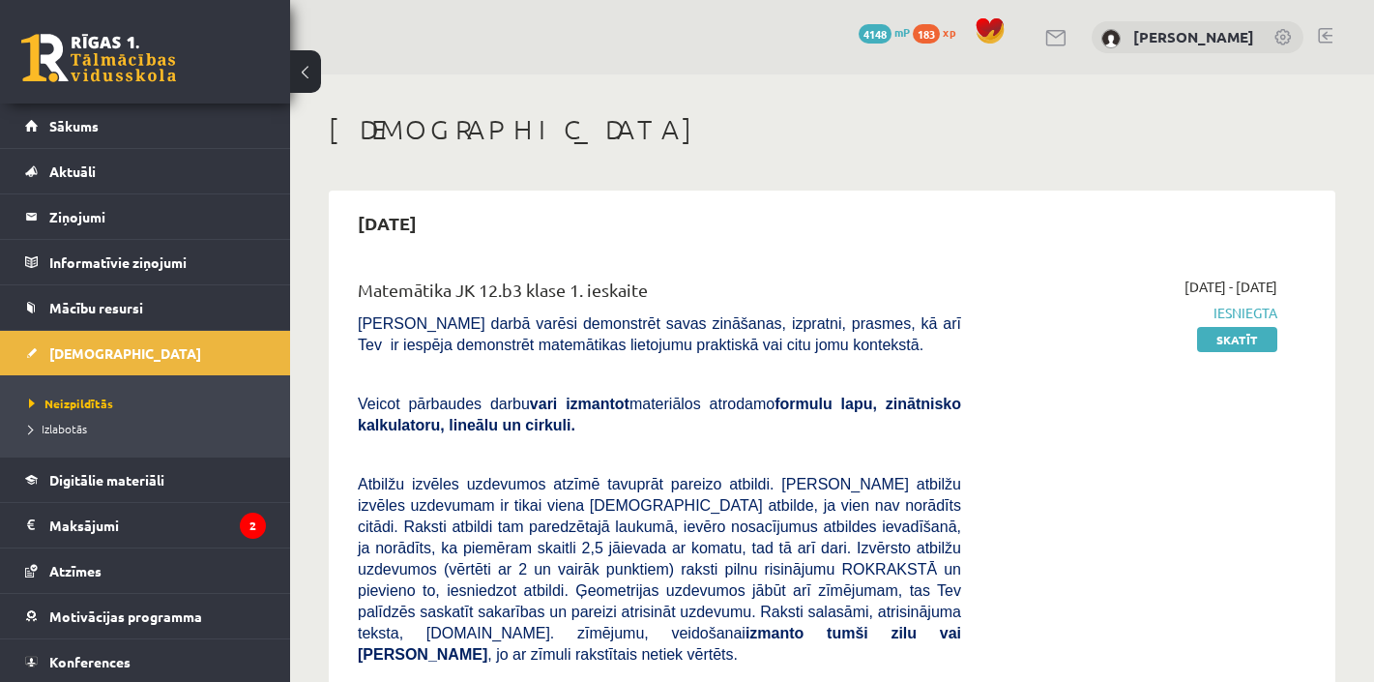 The height and width of the screenshot is (682, 1374). What do you see at coordinates (579, 403) in the screenshot?
I see `b: vari izmantot` at bounding box center [579, 403].